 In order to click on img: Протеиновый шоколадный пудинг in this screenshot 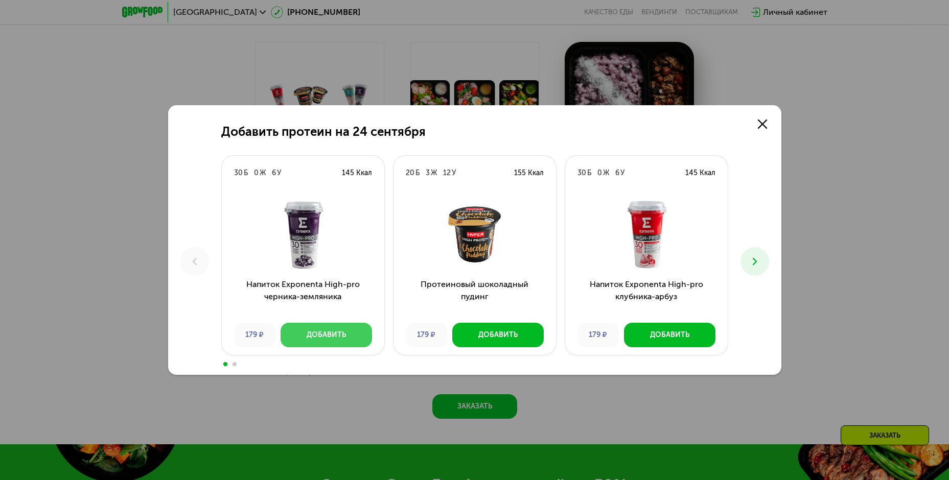, I will do `click(475, 234)`.